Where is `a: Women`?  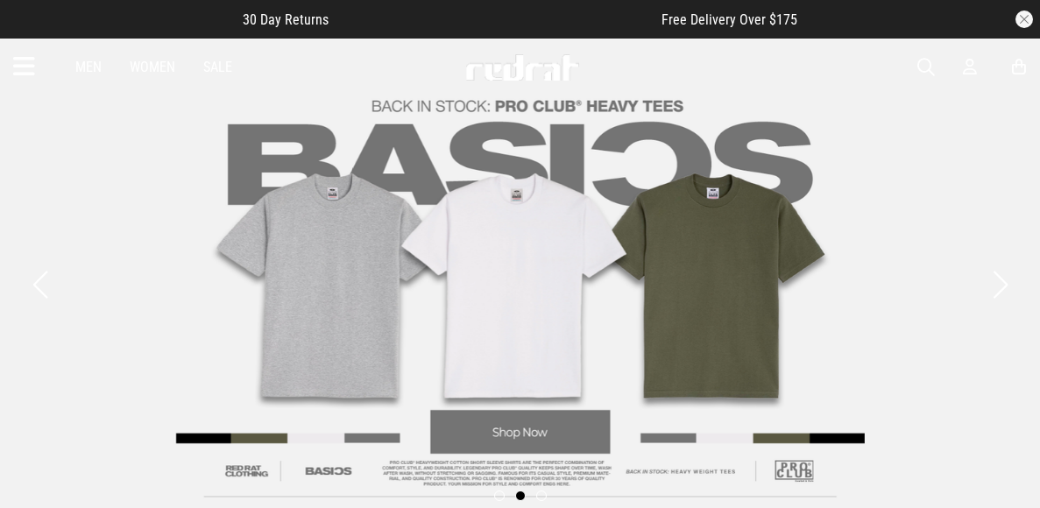 a: Women is located at coordinates (153, 67).